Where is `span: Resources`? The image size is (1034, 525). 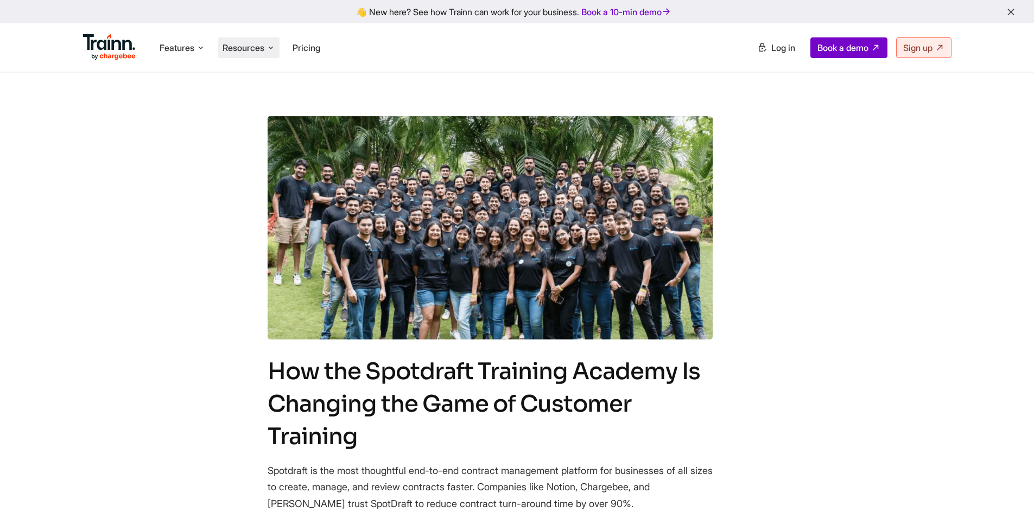 span: Resources is located at coordinates (243, 48).